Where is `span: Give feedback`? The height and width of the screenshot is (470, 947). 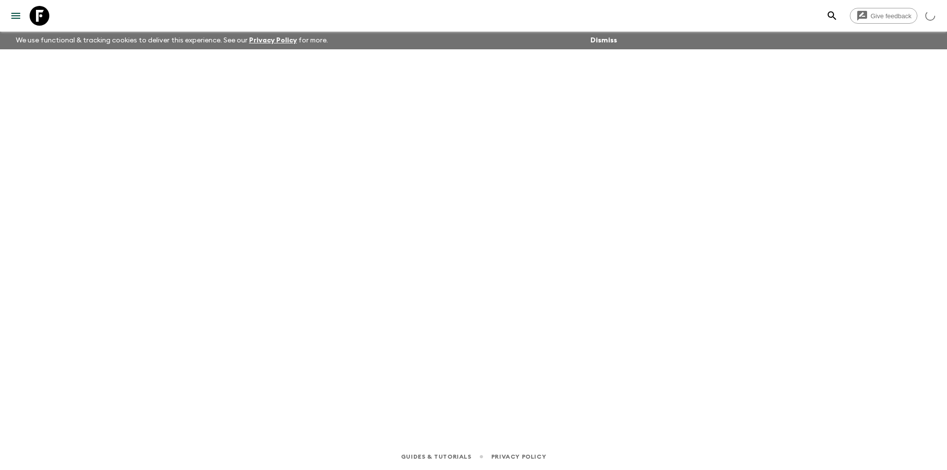 span: Give feedback is located at coordinates (891, 16).